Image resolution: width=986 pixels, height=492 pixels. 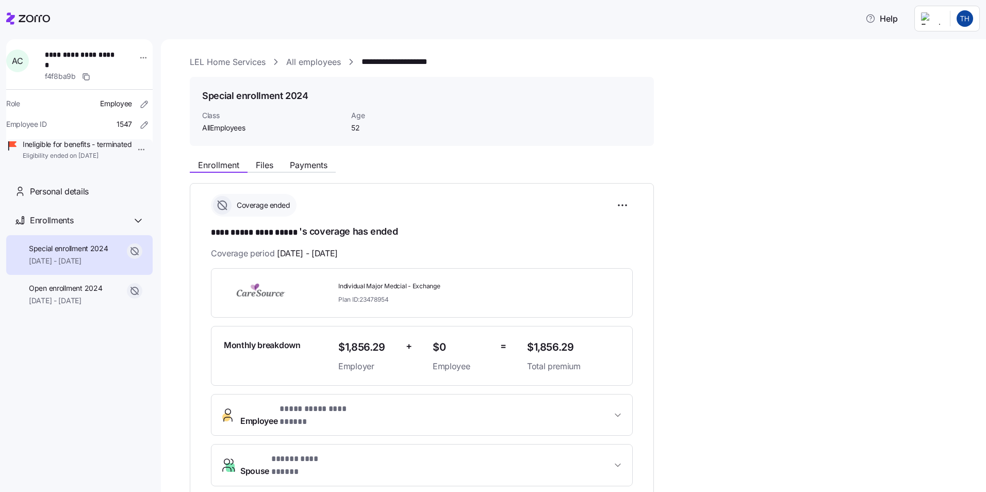 What do you see at coordinates (422, 232) in the screenshot?
I see `h1: 's coverage has ended` at bounding box center [422, 232].